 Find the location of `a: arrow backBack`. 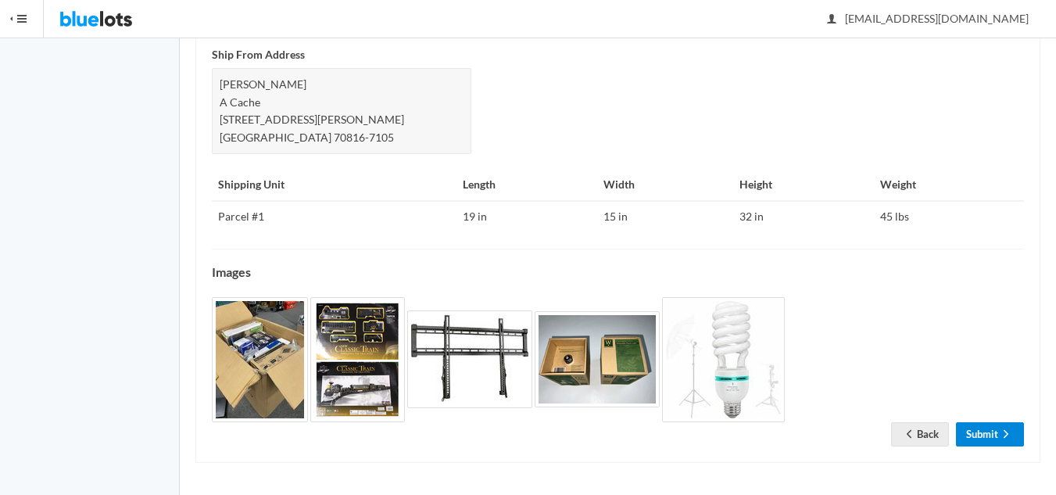

a: arrow backBack is located at coordinates (920, 434).